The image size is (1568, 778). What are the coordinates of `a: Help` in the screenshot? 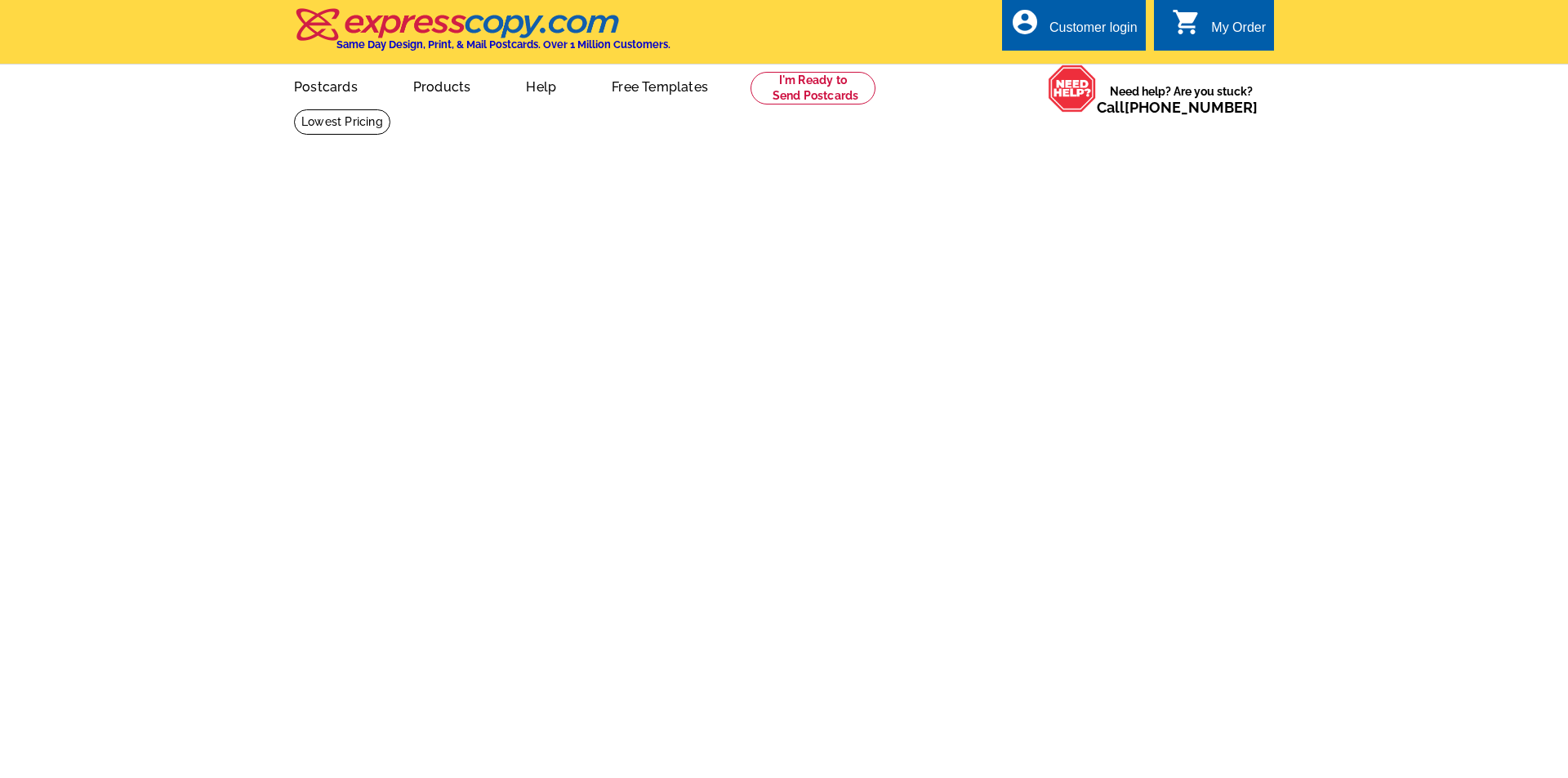 It's located at (541, 85).